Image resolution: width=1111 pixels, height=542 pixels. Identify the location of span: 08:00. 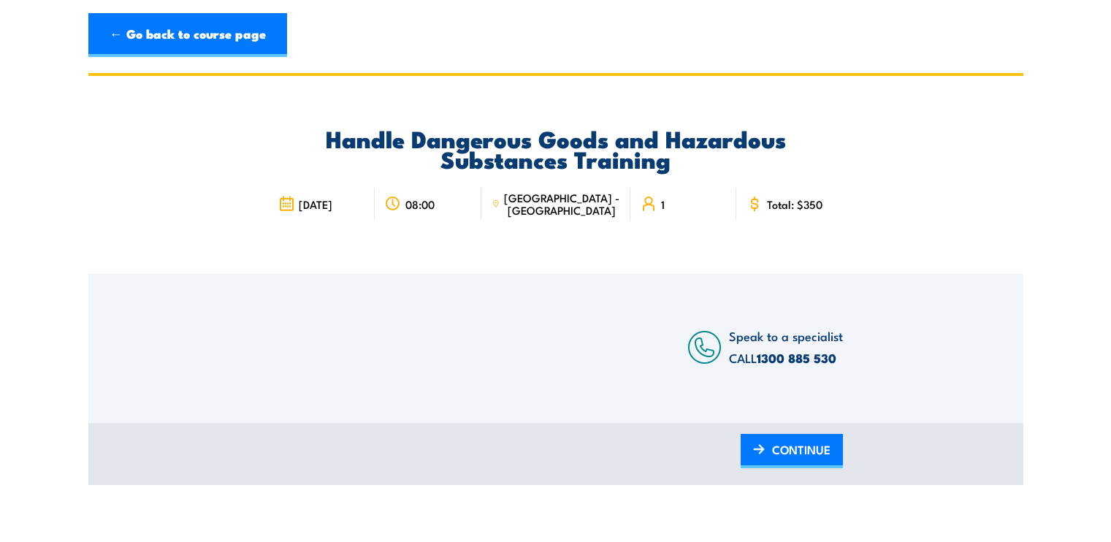
(420, 204).